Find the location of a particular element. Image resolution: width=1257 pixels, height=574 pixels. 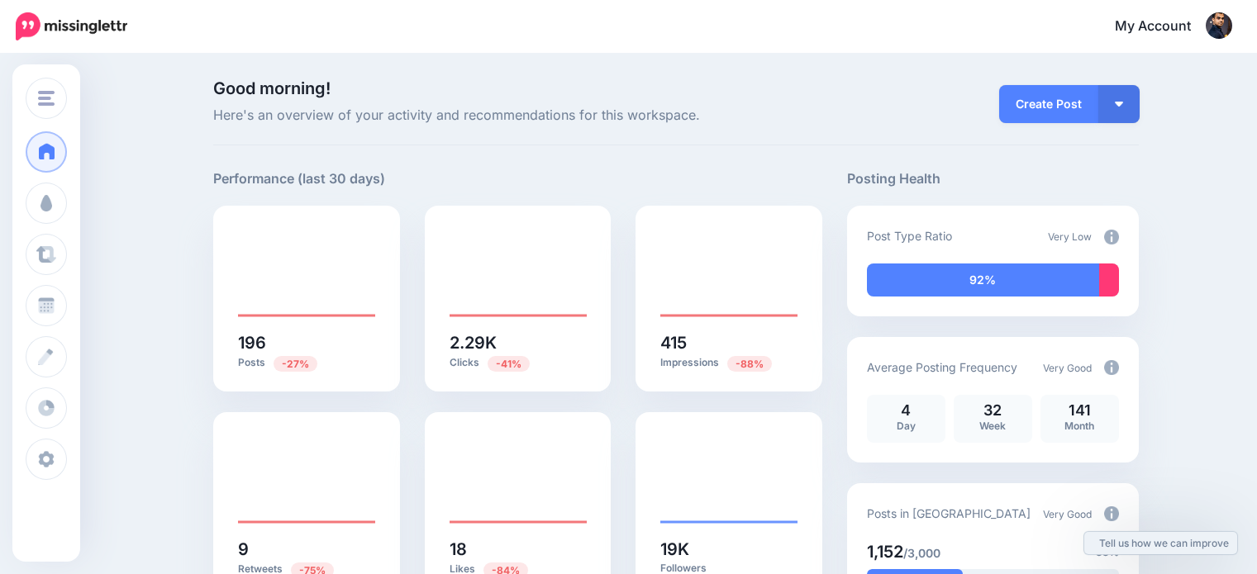

img: menu.png is located at coordinates (46, 98).